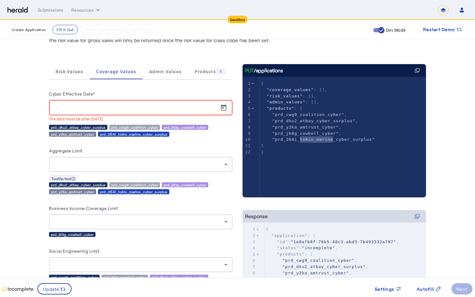 This screenshot has height=297, width=475. What do you see at coordinates (247, 152) in the screenshot?
I see `div: 12` at bounding box center [247, 152].